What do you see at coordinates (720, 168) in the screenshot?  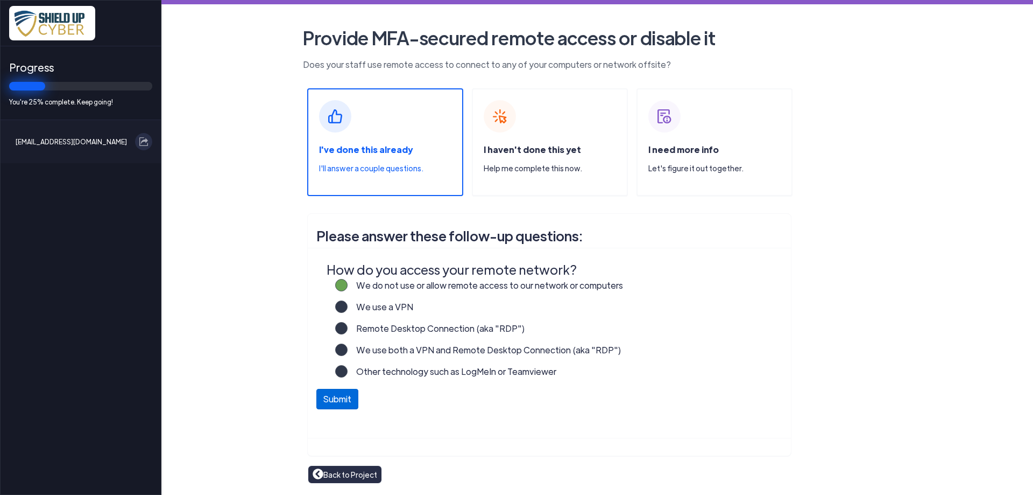 I see `p: Let's figure it out together.` at bounding box center [720, 168].